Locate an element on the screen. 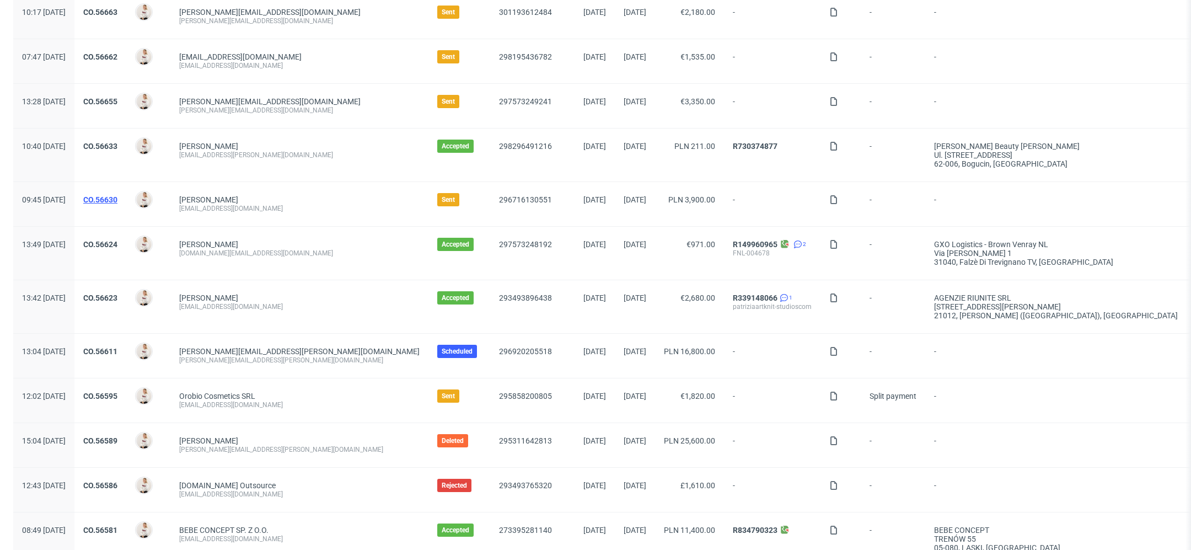 The height and width of the screenshot is (550, 1191). a: CO.56611 is located at coordinates (100, 351).